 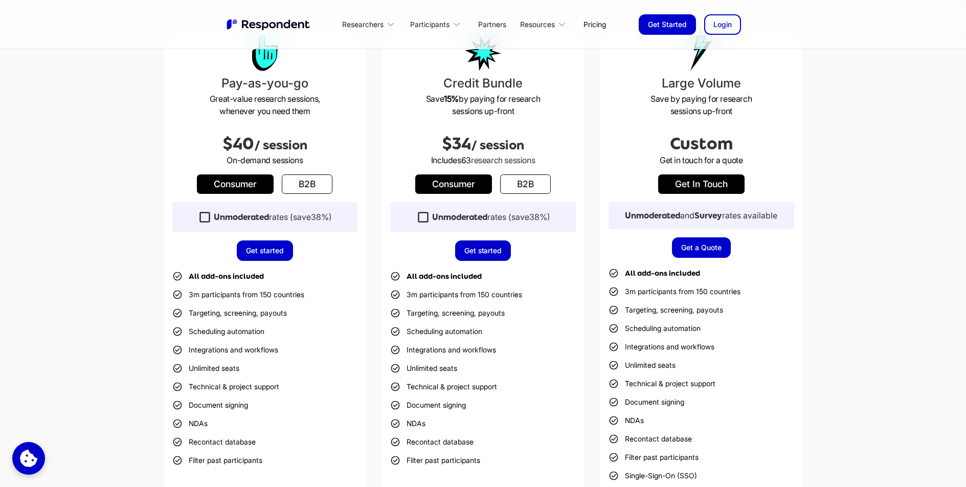 I want to click on span: $34, so click(x=456, y=144).